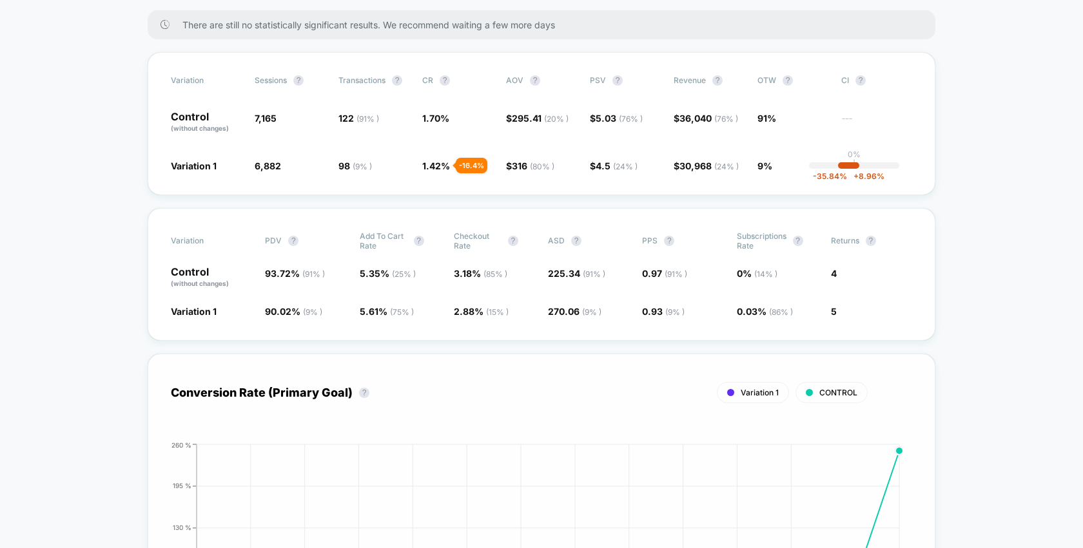 This screenshot has height=548, width=1083. What do you see at coordinates (362, 80) in the screenshot?
I see `span: Transactions` at bounding box center [362, 80].